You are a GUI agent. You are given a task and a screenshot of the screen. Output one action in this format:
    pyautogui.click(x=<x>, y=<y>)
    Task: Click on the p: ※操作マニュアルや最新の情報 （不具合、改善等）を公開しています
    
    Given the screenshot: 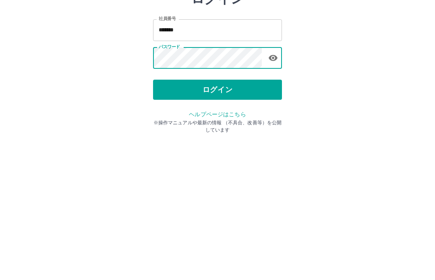 What is the action you would take?
    pyautogui.click(x=217, y=186)
    